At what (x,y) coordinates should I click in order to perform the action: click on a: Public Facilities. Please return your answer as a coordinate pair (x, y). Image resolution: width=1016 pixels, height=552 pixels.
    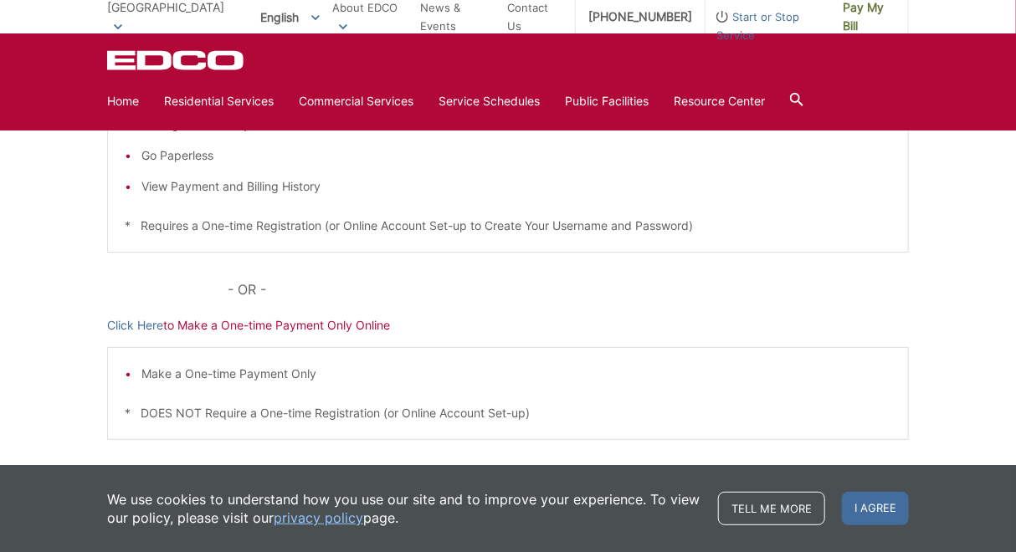
    Looking at the image, I should click on (607, 101).